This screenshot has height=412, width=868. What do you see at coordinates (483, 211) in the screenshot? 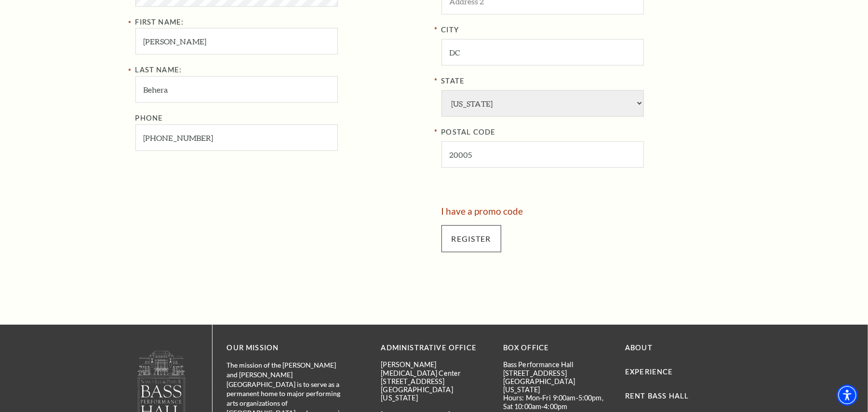
I see `a: I have a promo code` at bounding box center [483, 211].